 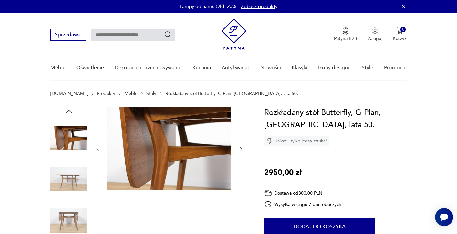 I want to click on img: Ikona medalu, so click(x=346, y=31).